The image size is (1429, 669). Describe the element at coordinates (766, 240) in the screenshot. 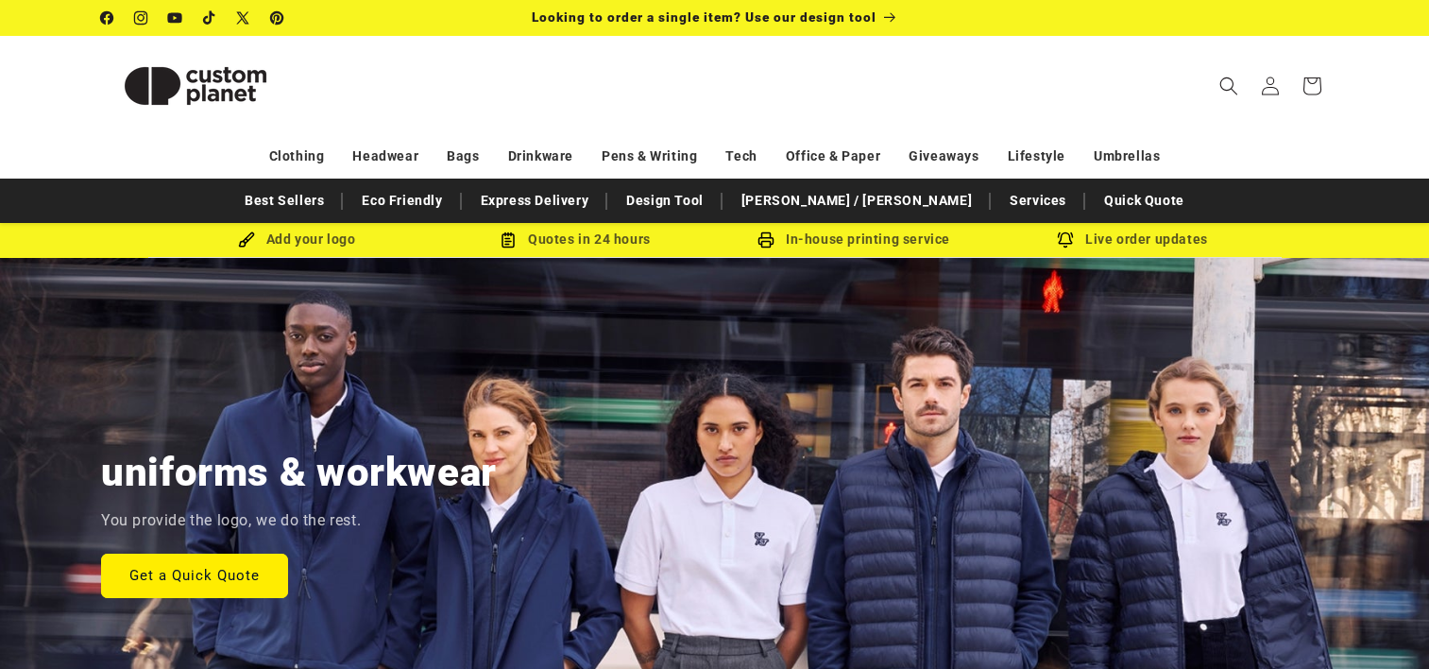

I see `img: In-house printing` at that location.